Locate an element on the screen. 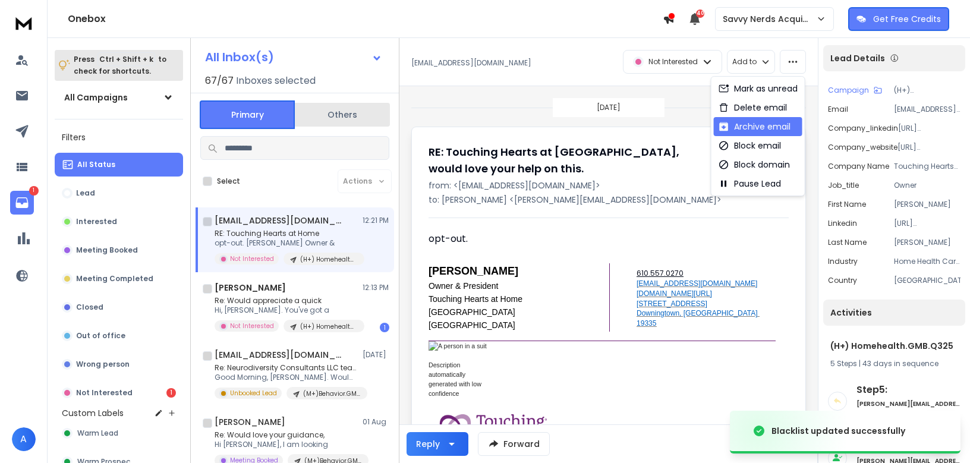 This screenshot has width=970, height=463. p: 1 is located at coordinates (34, 191).